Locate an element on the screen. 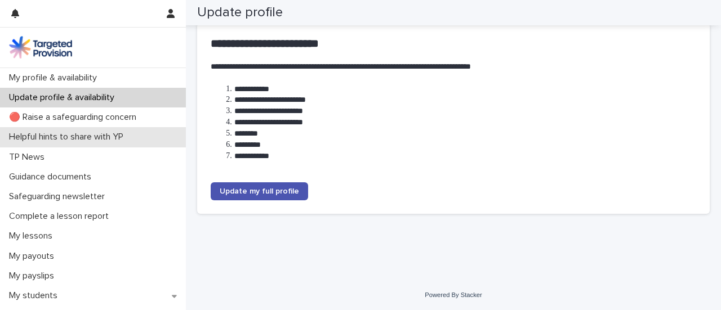 The width and height of the screenshot is (721, 310). p: Helpful hints to share with YP is located at coordinates (68, 137).